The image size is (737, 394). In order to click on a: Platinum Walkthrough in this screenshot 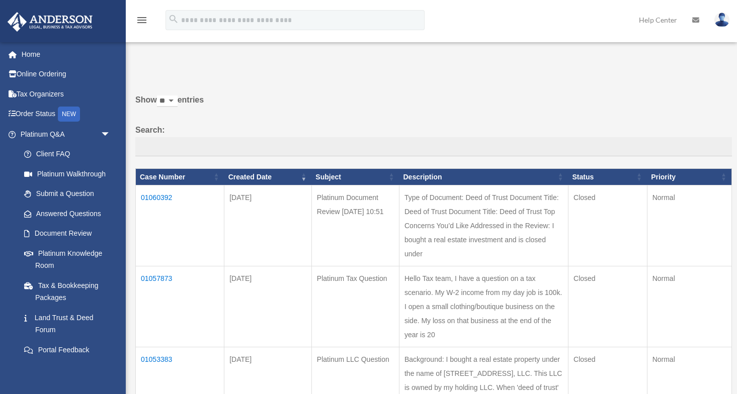, I will do `click(67, 174)`.